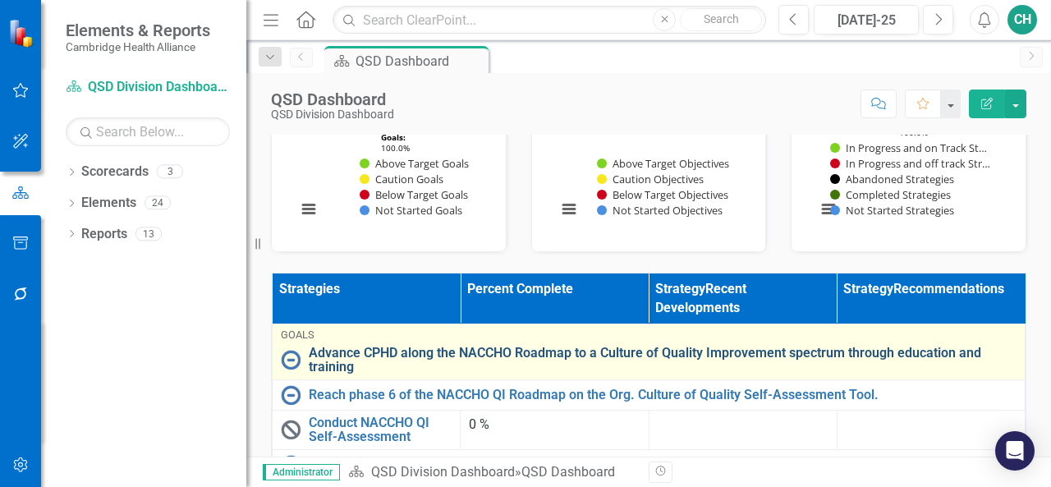  I want to click on input: Search ClearPoint..., so click(549, 20).